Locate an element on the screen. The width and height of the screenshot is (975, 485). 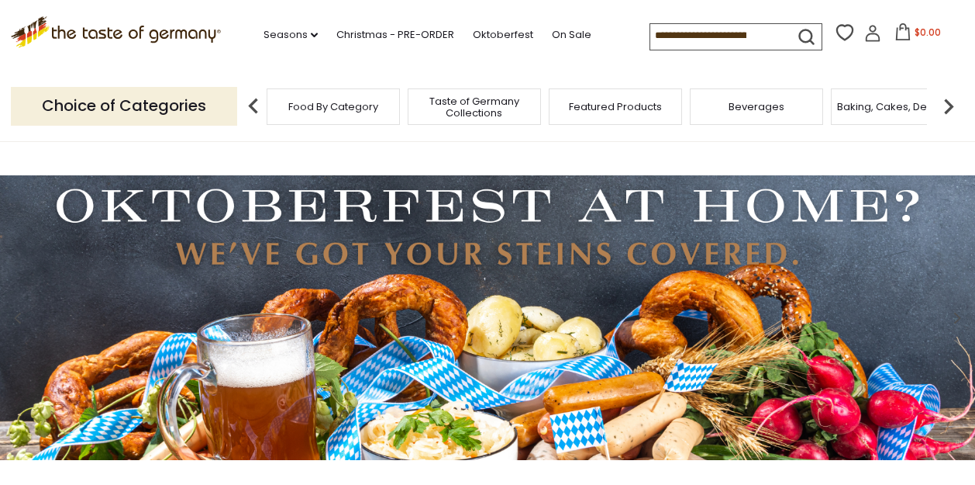
a: Food By Category is located at coordinates (333, 106).